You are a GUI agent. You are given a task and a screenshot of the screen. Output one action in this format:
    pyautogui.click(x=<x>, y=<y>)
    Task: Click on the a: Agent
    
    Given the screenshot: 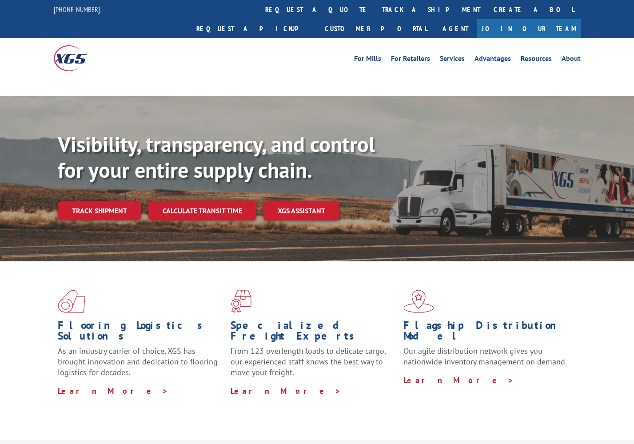 What is the action you would take?
    pyautogui.click(x=456, y=28)
    